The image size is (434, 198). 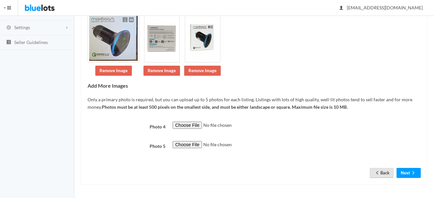 What do you see at coordinates (31, 42) in the screenshot?
I see `span: Seller Guidelines` at bounding box center [31, 42].